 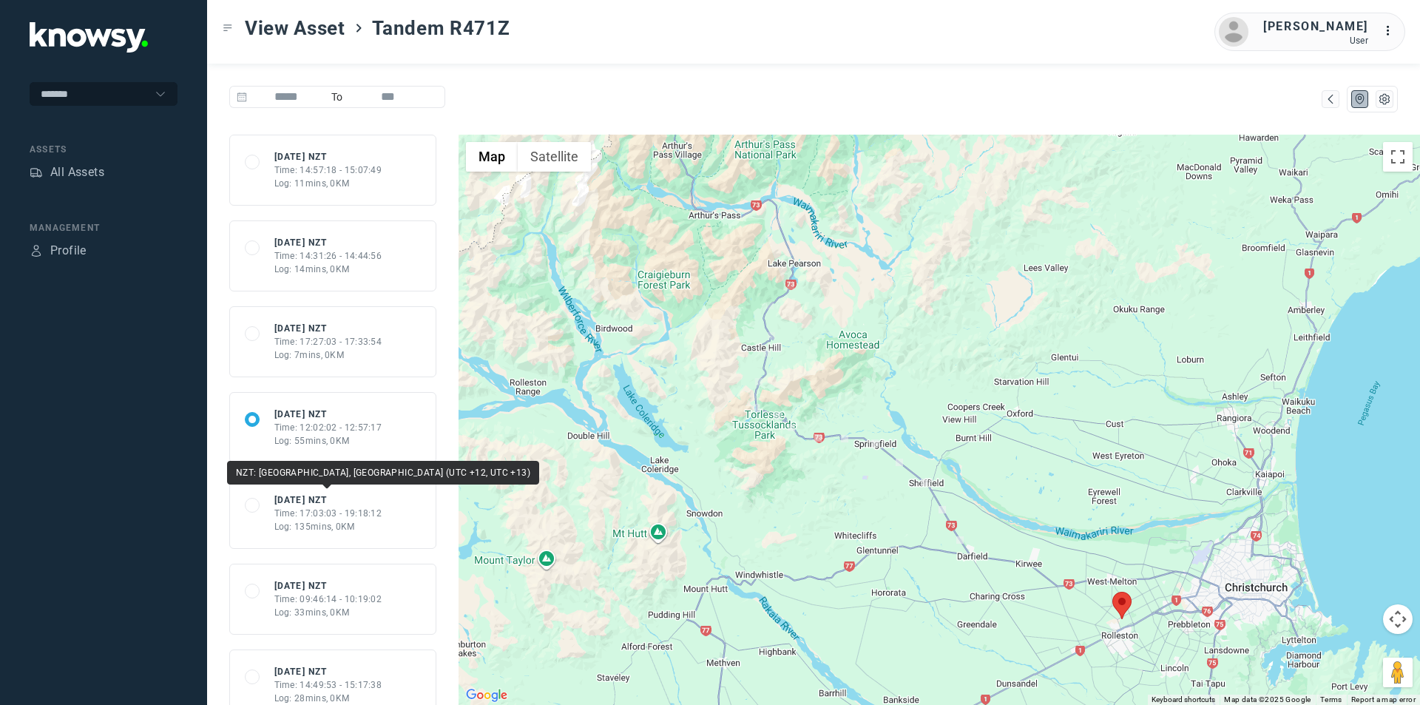 I want to click on button: Keyboard shortcuts, so click(x=1184, y=700).